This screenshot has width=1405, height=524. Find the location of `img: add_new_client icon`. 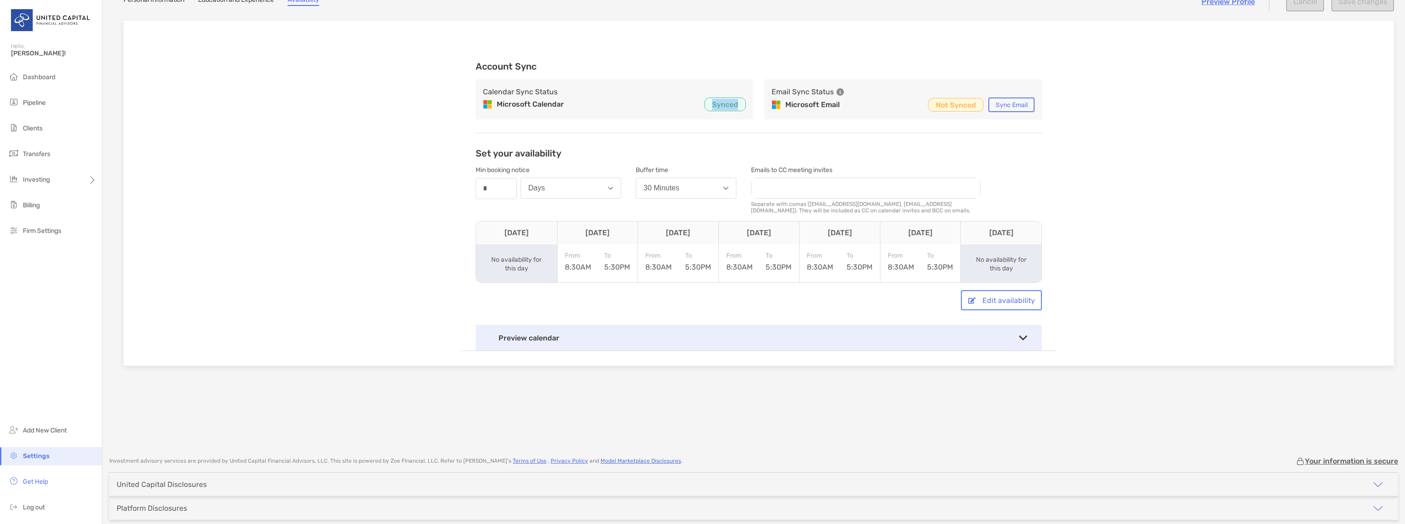

img: add_new_client icon is located at coordinates (14, 429).